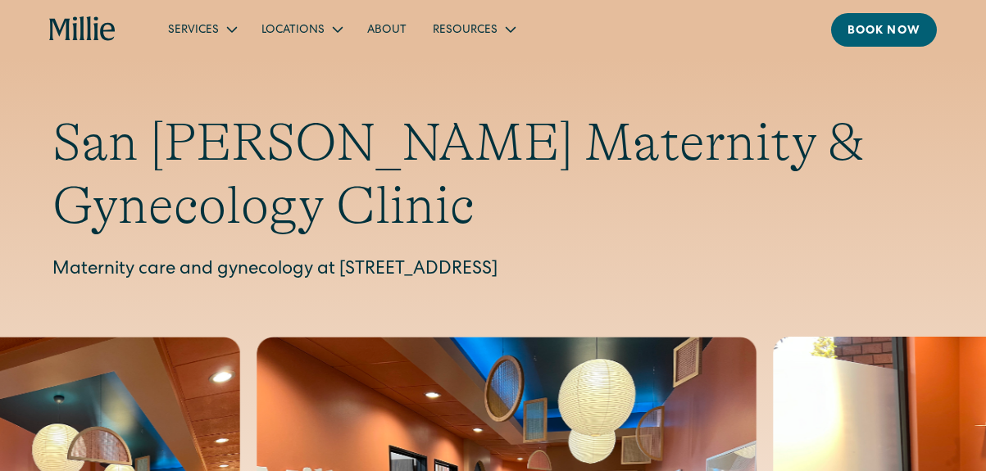  What do you see at coordinates (883, 31) in the screenshot?
I see `div: Book now` at bounding box center [883, 31].